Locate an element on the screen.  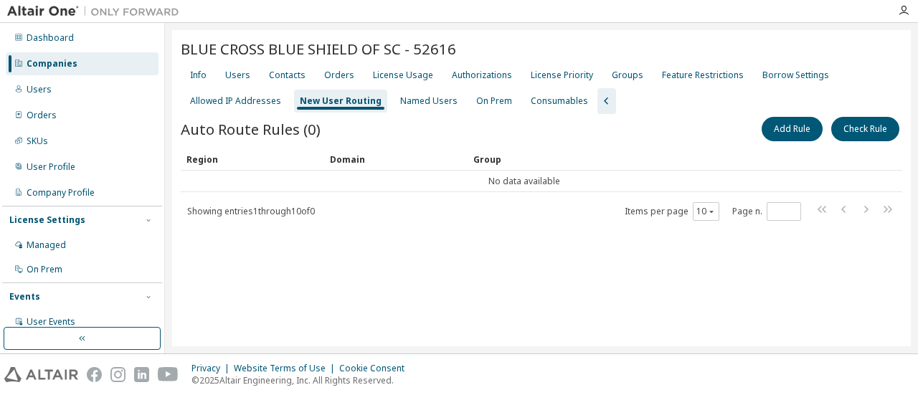
img: youtube.svg is located at coordinates (168, 374).